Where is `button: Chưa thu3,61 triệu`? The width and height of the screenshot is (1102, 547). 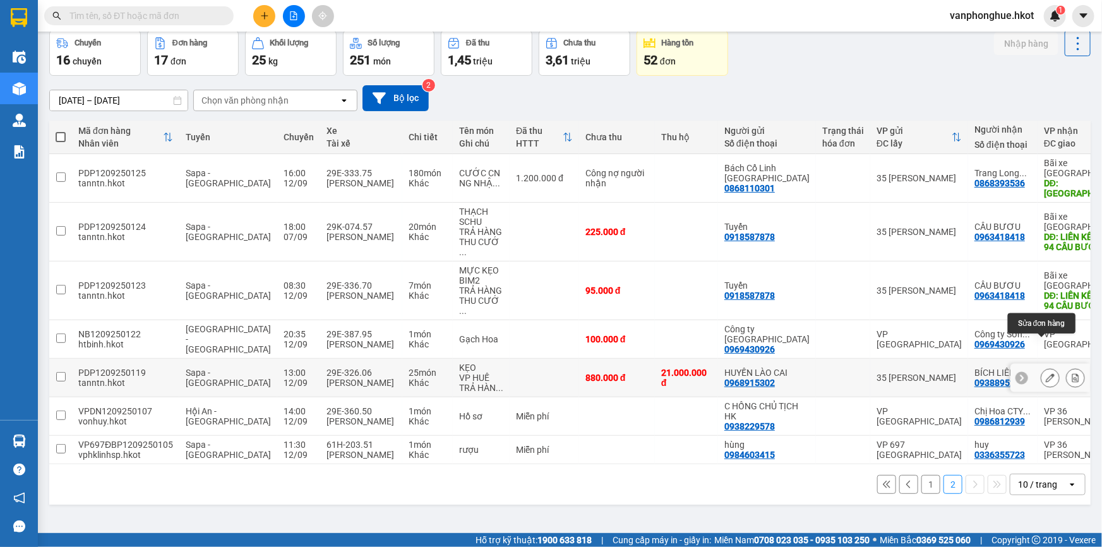
button: Chưa thu3,61 triệu is located at coordinates (584, 53).